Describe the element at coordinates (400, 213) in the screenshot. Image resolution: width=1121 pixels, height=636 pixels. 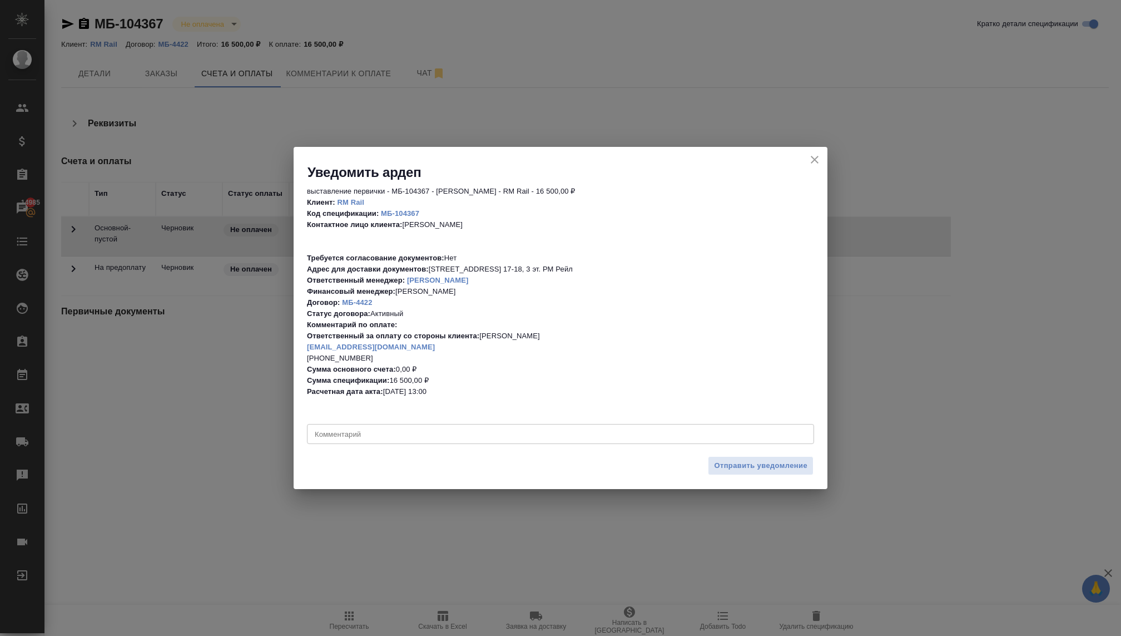
I see `a: МБ-104367` at that location.